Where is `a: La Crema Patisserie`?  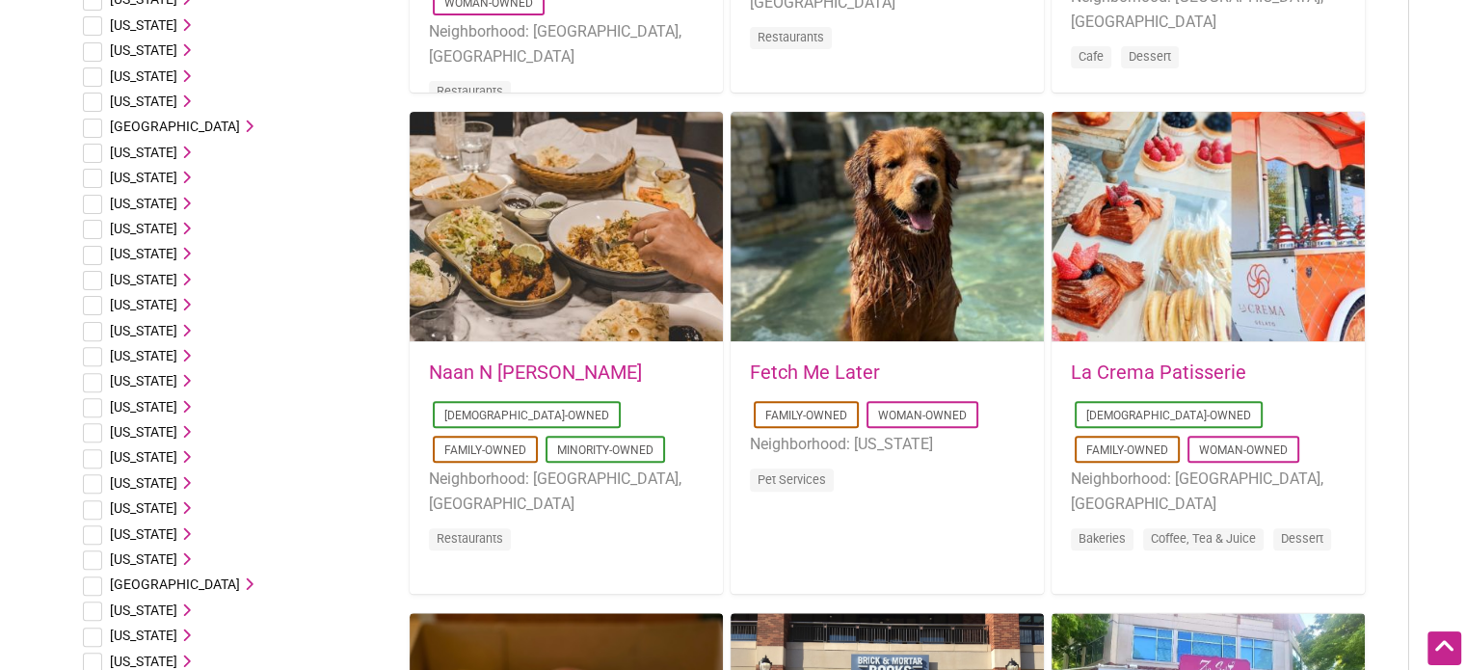
a: La Crema Patisserie is located at coordinates (1158, 372).